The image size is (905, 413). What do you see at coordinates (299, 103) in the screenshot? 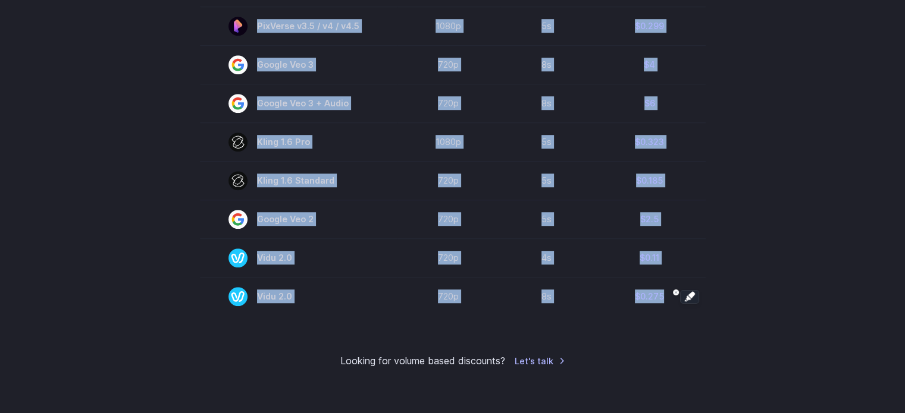
I see `span: Google Veo 3 + Audio` at bounding box center [299, 103].